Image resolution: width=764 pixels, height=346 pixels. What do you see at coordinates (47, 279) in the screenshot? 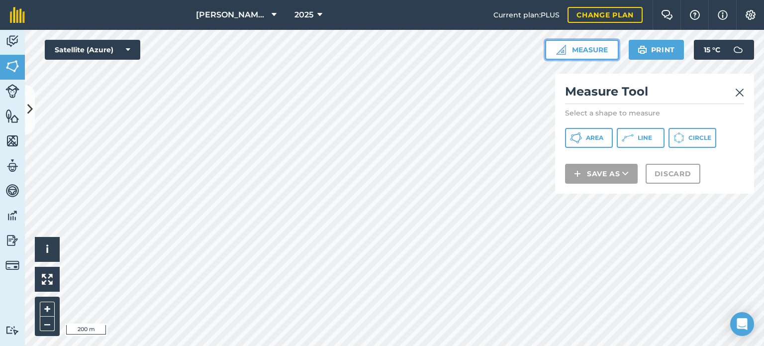
I see `img: Four arrows, one pointing top left, one top right, one bottom right and the last bottom left` at bounding box center [47, 279].